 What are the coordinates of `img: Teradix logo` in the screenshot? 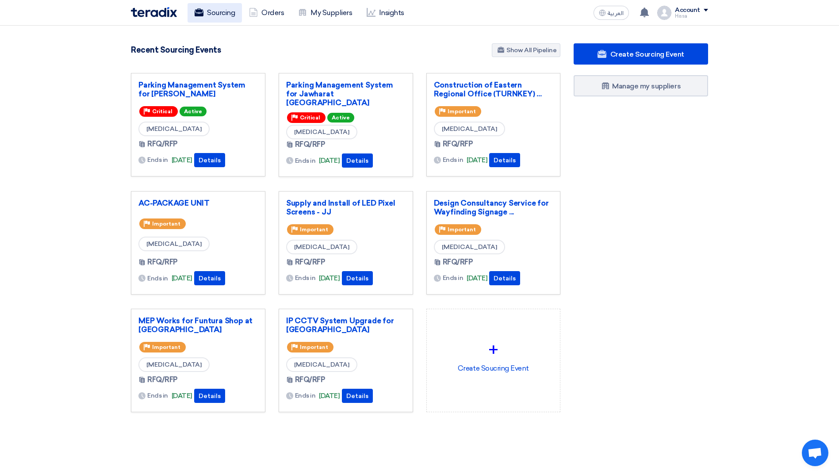 It's located at (154, 12).